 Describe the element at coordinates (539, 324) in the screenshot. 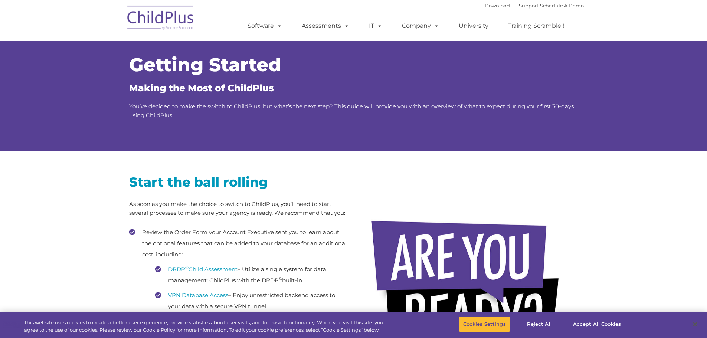

I see `button: Reject All` at that location.